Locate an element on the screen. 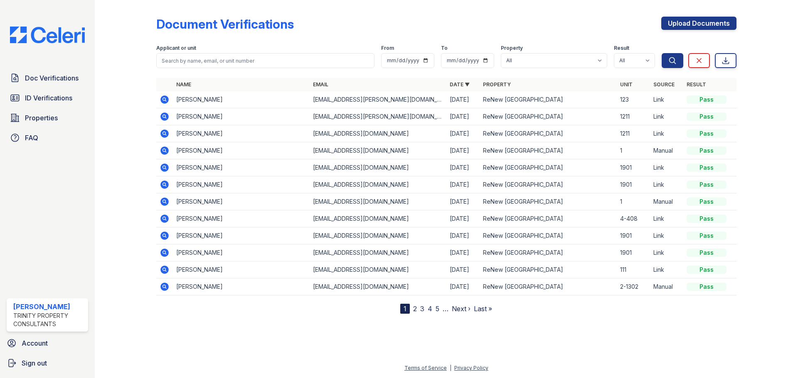  a: Source is located at coordinates (663, 84).